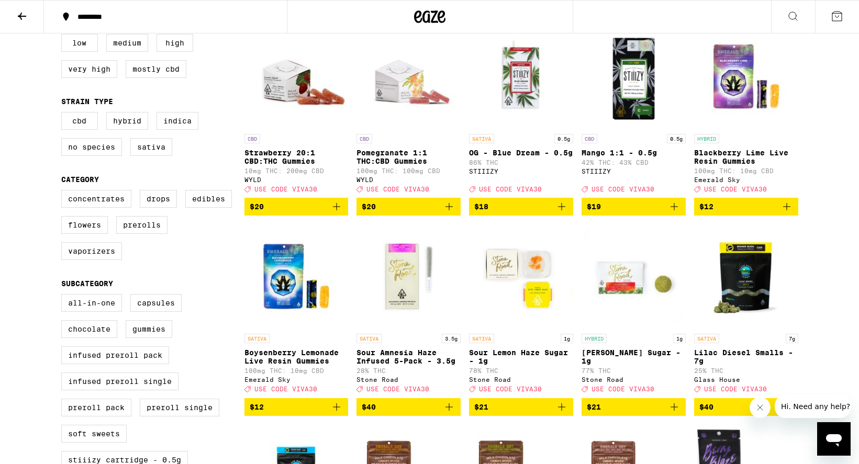 This screenshot has width=859, height=464. I want to click on p: 10mg THC: 200mg CBD, so click(296, 171).